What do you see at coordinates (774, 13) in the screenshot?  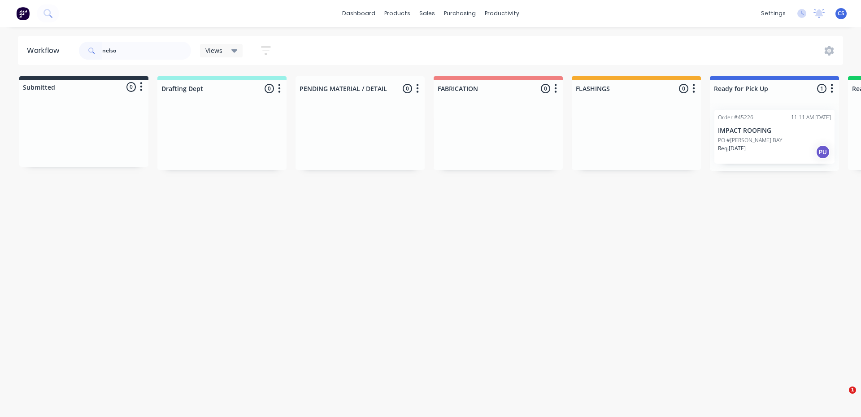 I see `div: settings` at bounding box center [774, 13].